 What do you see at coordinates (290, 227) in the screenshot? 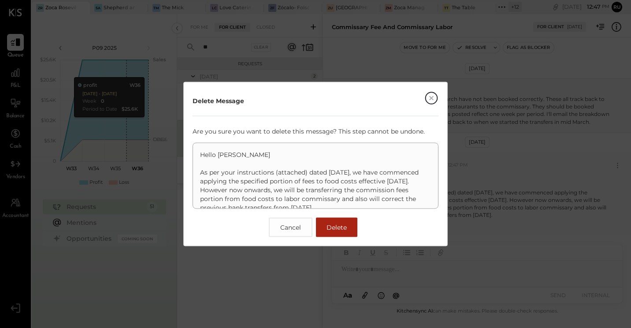
I see `span: Cancel` at bounding box center [290, 227].